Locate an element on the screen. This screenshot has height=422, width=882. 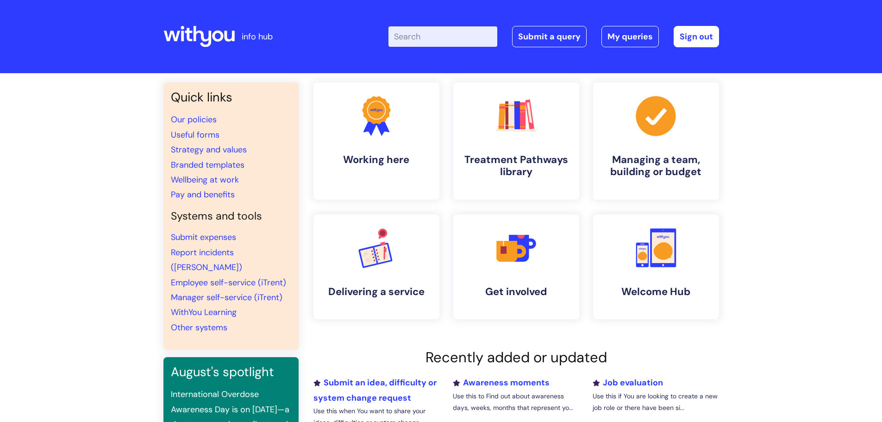
a: WithYou Learning is located at coordinates (204, 312).